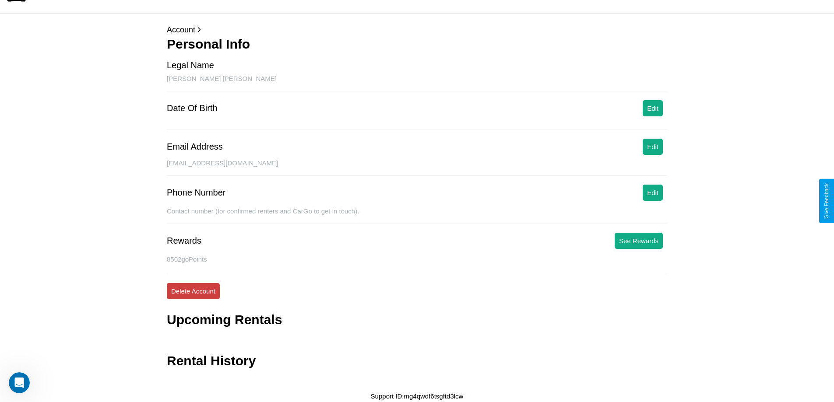 The image size is (834, 402). Describe the element at coordinates (417, 216) in the screenshot. I see `div: Contact number (for confirmed renters and CarGo to get in touch).` at that location.